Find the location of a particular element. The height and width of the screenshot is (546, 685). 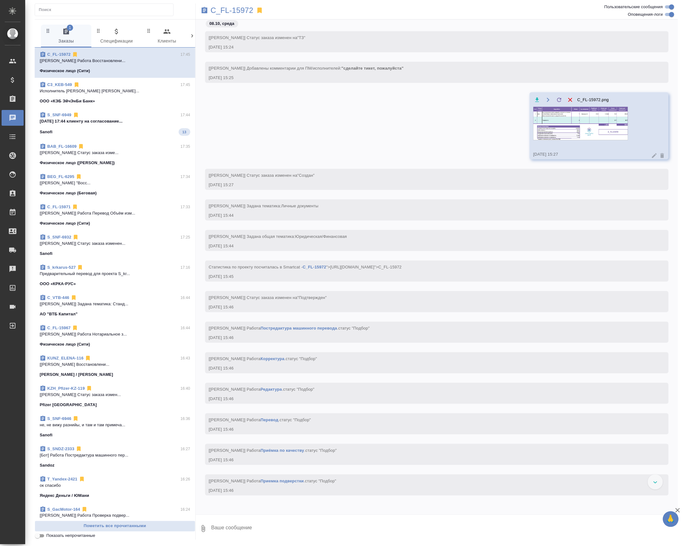

a: Перевод is located at coordinates (269, 420).